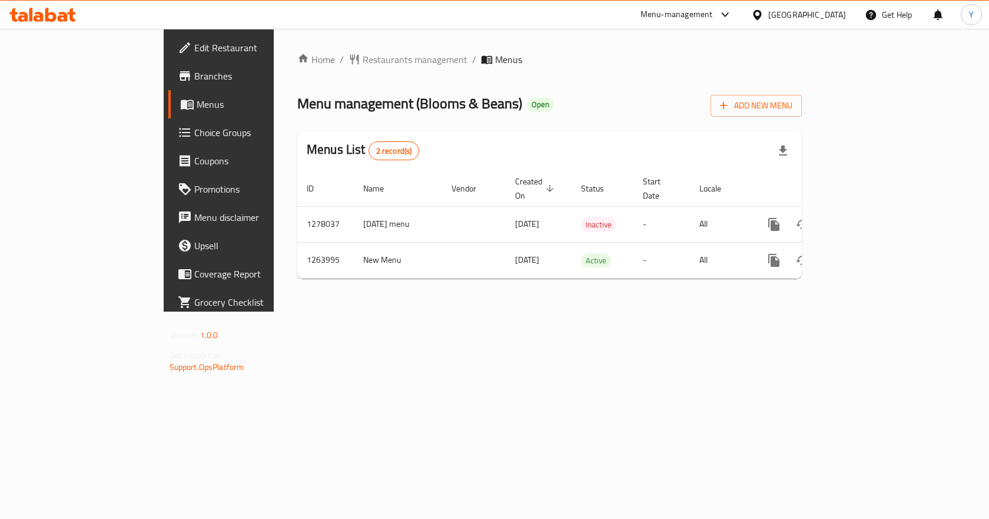 Image resolution: width=989 pixels, height=519 pixels. What do you see at coordinates (599, 224) in the screenshot?
I see `span: Inactive` at bounding box center [599, 224].